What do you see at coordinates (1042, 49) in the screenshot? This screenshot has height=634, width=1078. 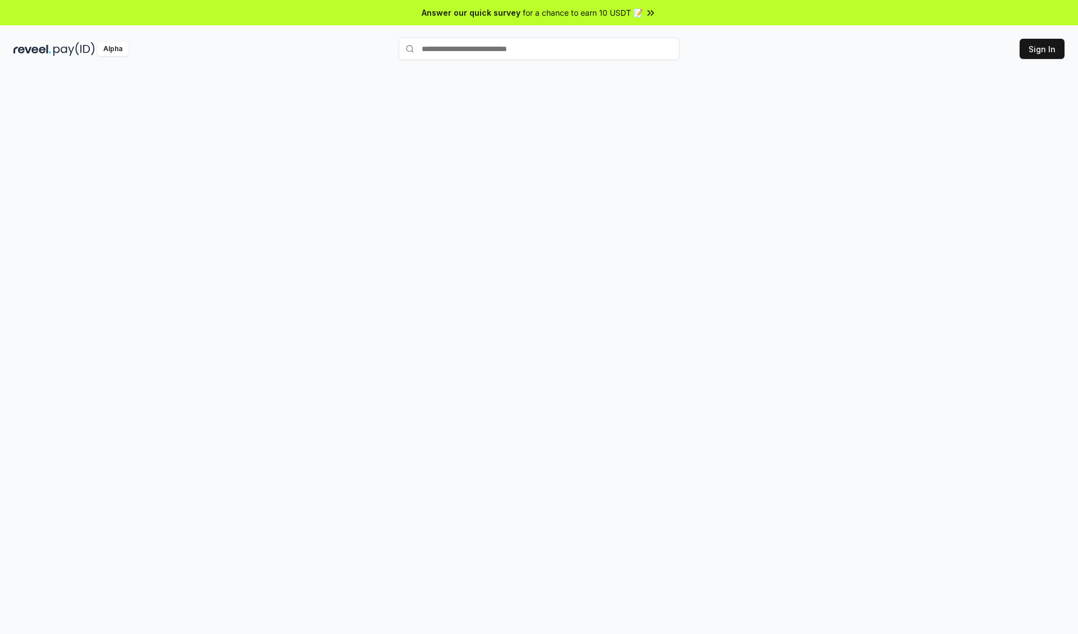 I see `button: Sign In` at bounding box center [1042, 49].